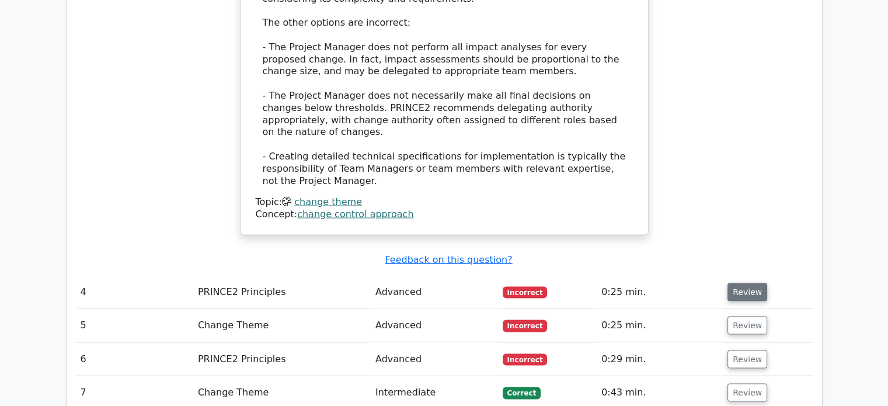 Image resolution: width=888 pixels, height=406 pixels. What do you see at coordinates (448, 258) in the screenshot?
I see `u: Feedback on this question?` at bounding box center [448, 258].